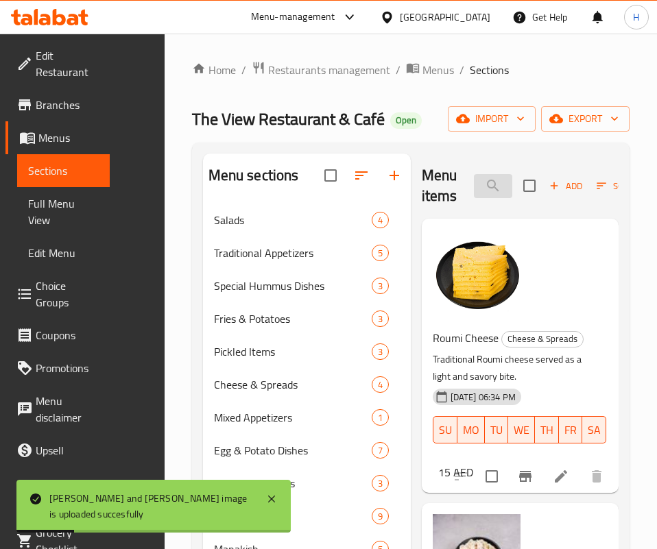 The height and width of the screenshot is (549, 657). What do you see at coordinates (67, 335) in the screenshot?
I see `span: Coupons` at bounding box center [67, 335].